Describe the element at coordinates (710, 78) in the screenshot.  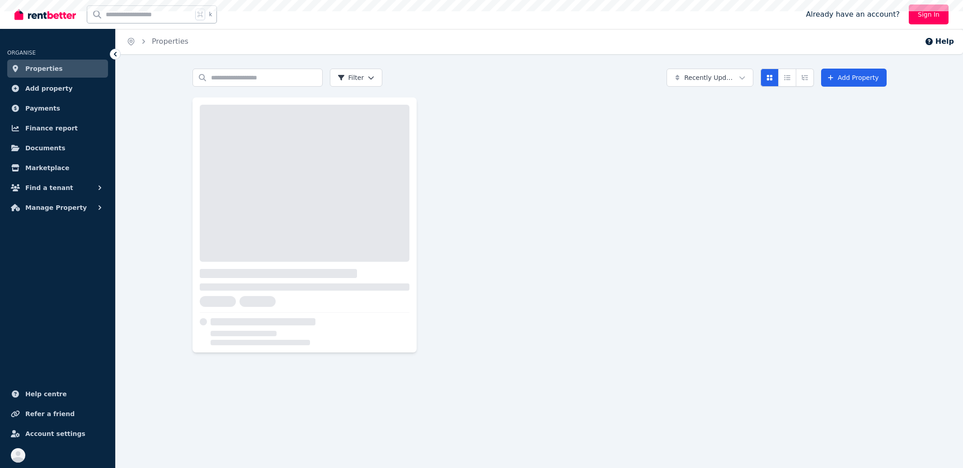
I see `button: Recently Updated` at that location.